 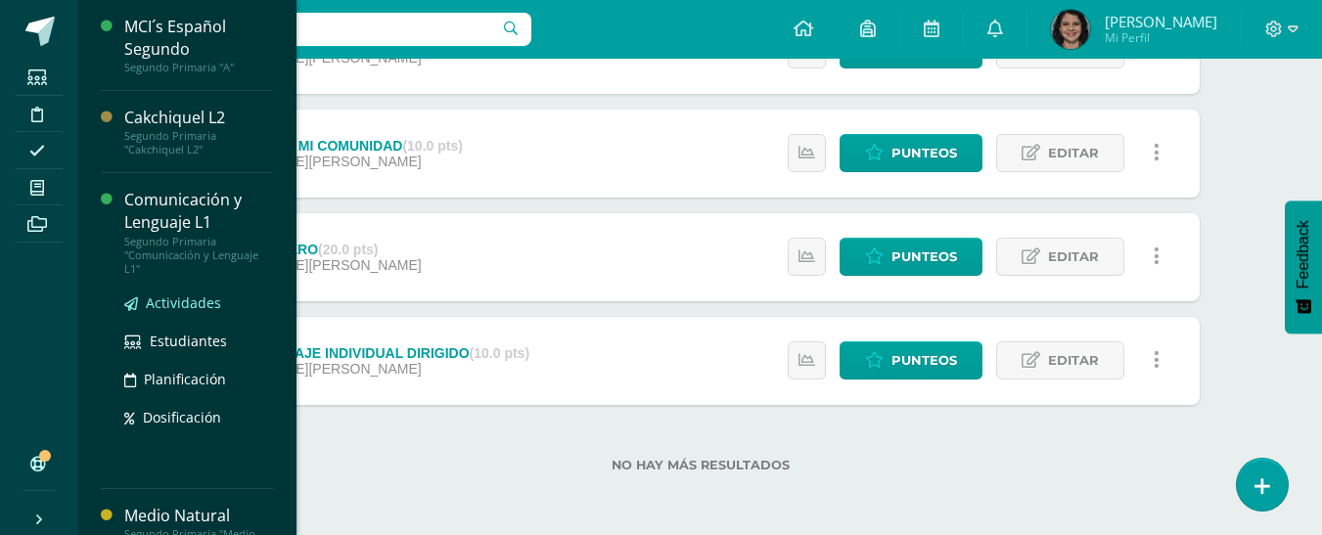 I want to click on a: Dosificación, so click(x=199, y=417).